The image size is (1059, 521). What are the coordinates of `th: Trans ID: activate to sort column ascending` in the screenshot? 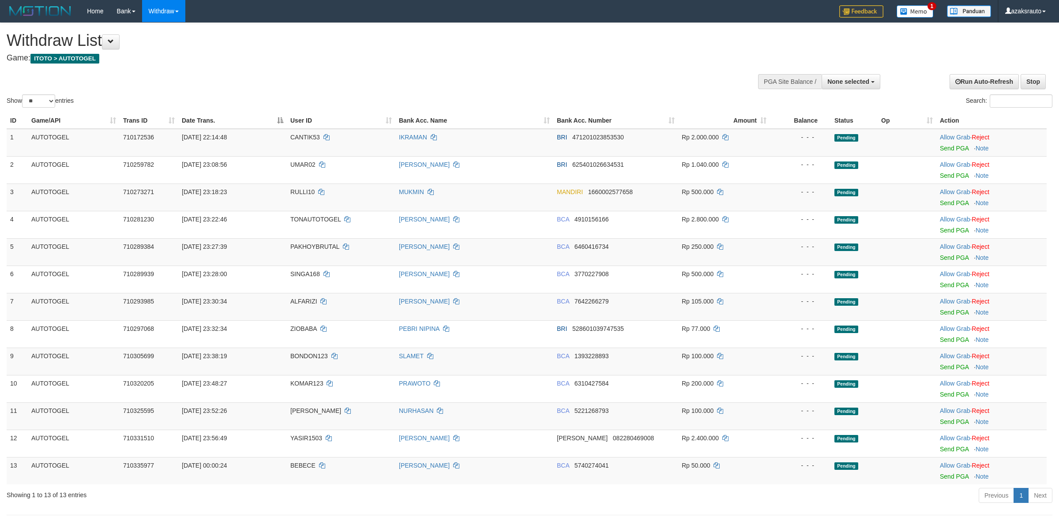 It's located at (149, 120).